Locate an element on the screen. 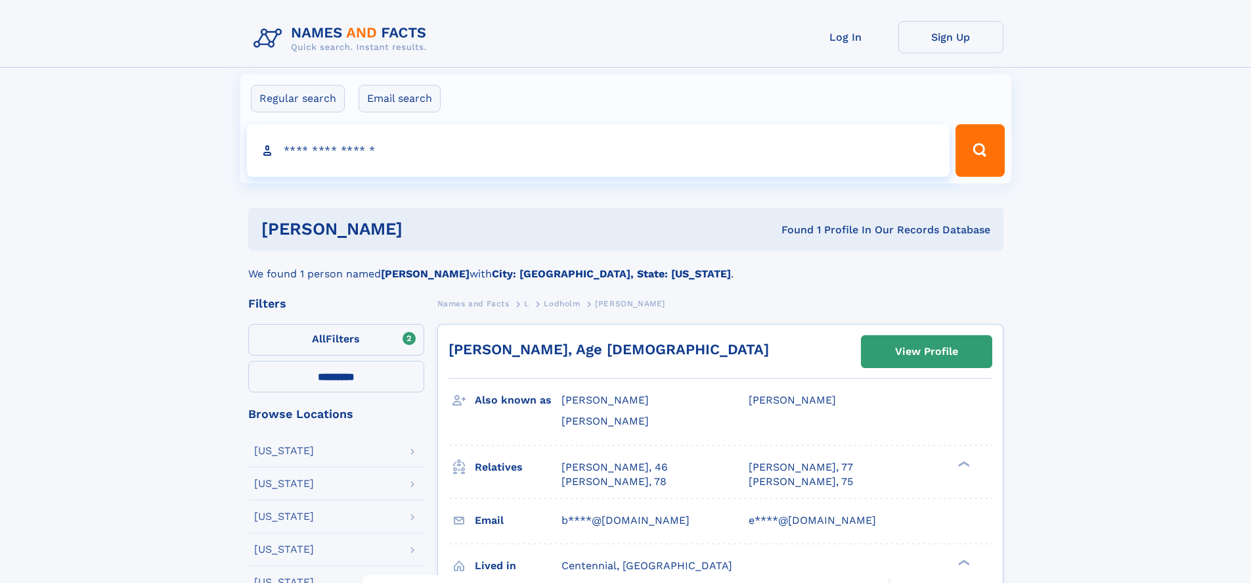 This screenshot has height=583, width=1251. div: We found 1 person named with . is located at coordinates (626, 266).